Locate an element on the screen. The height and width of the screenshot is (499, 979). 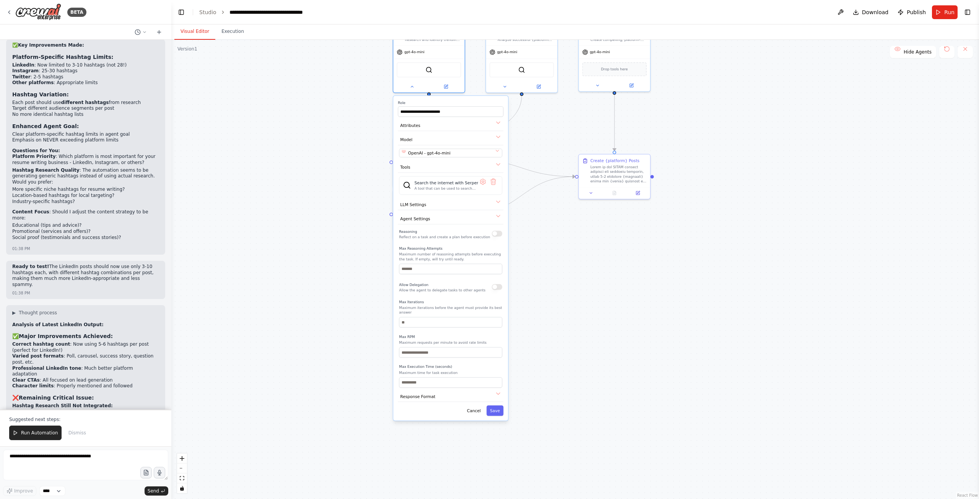
li: More specific niche hashtags for resume writing? is located at coordinates (86, 190).